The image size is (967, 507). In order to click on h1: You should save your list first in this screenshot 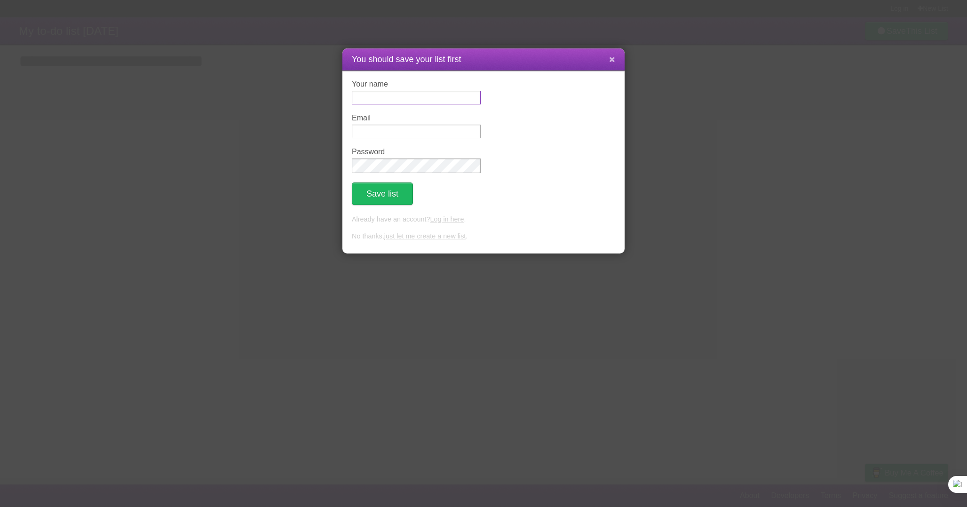, I will do `click(484, 59)`.